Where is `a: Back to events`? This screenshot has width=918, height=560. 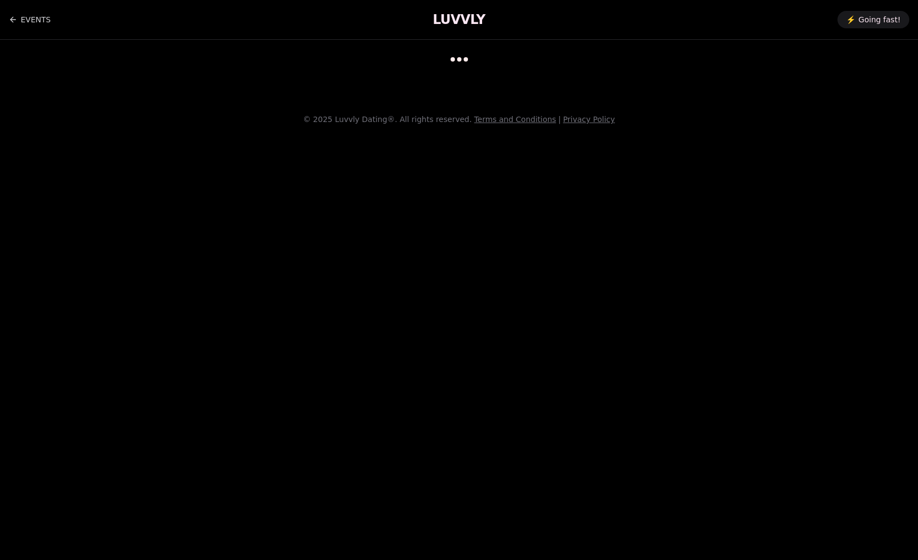
a: Back to events is located at coordinates (29, 20).